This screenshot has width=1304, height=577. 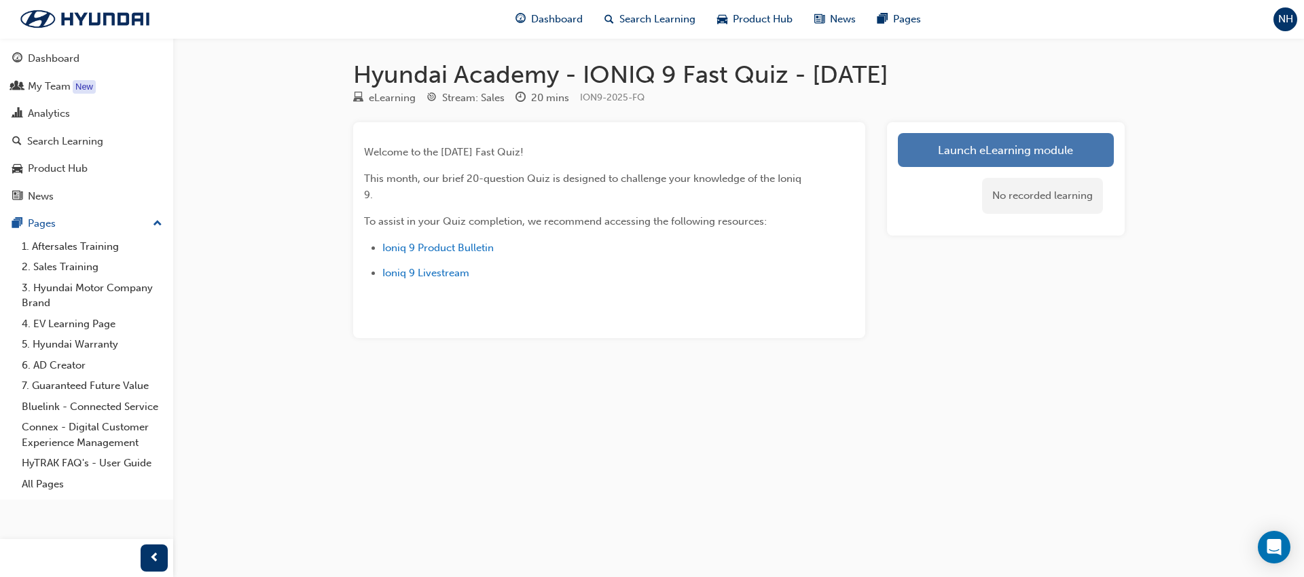 What do you see at coordinates (86, 168) in the screenshot?
I see `a: Product Hub` at bounding box center [86, 168].